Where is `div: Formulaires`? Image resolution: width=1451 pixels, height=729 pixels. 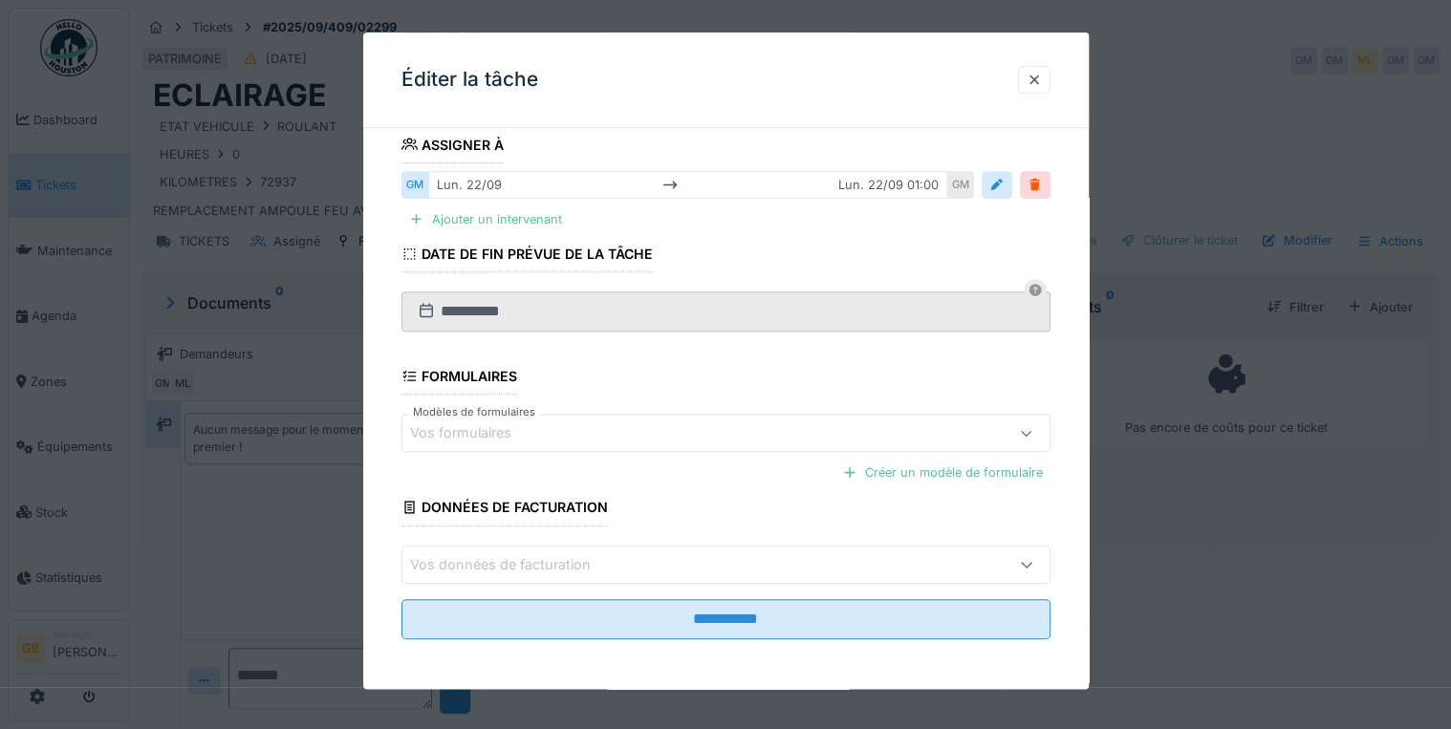
div: Formulaires is located at coordinates (460, 380).